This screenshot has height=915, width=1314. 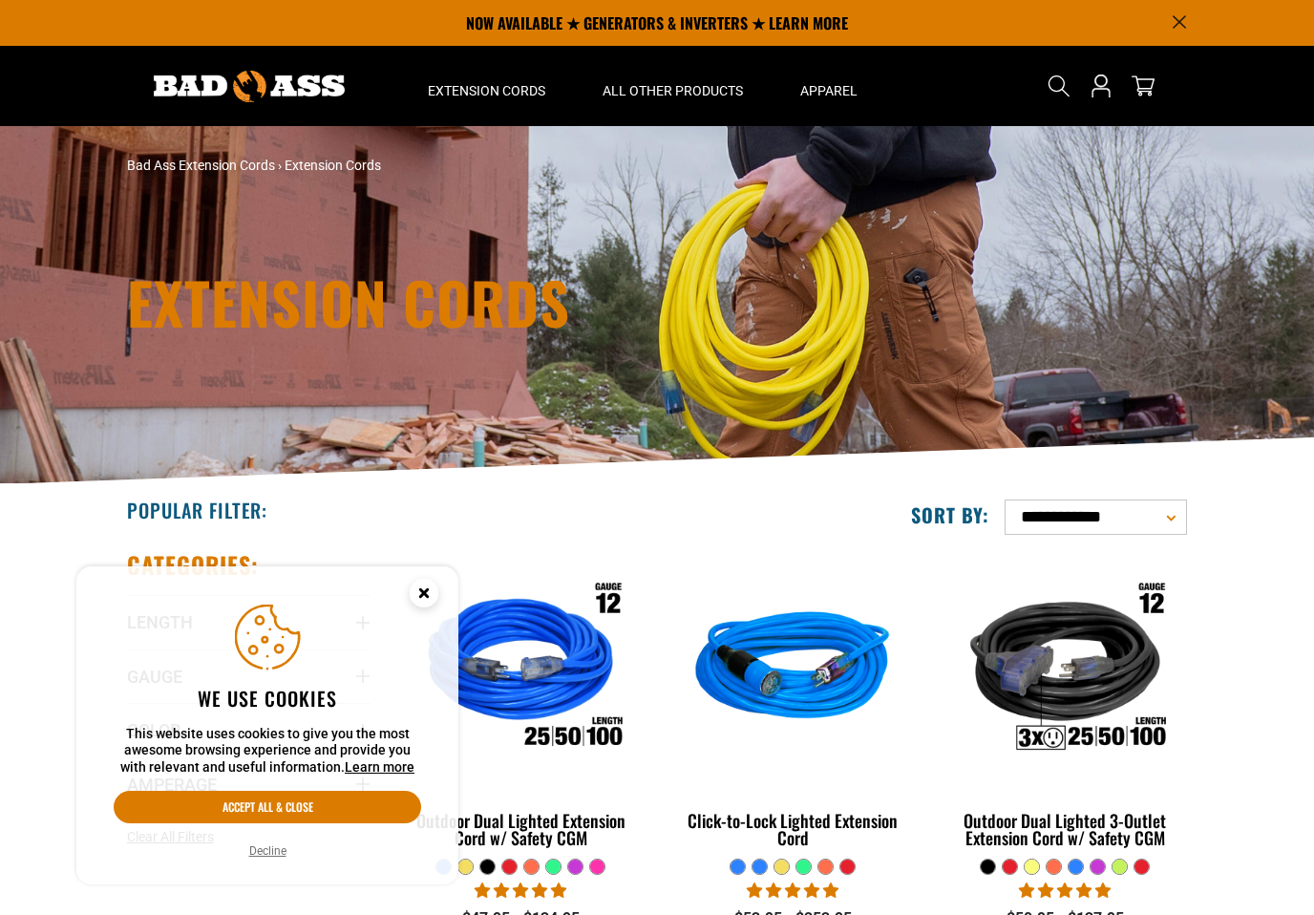 I want to click on a: blue Click-to-Lock Lighted Extension Cord, so click(x=793, y=704).